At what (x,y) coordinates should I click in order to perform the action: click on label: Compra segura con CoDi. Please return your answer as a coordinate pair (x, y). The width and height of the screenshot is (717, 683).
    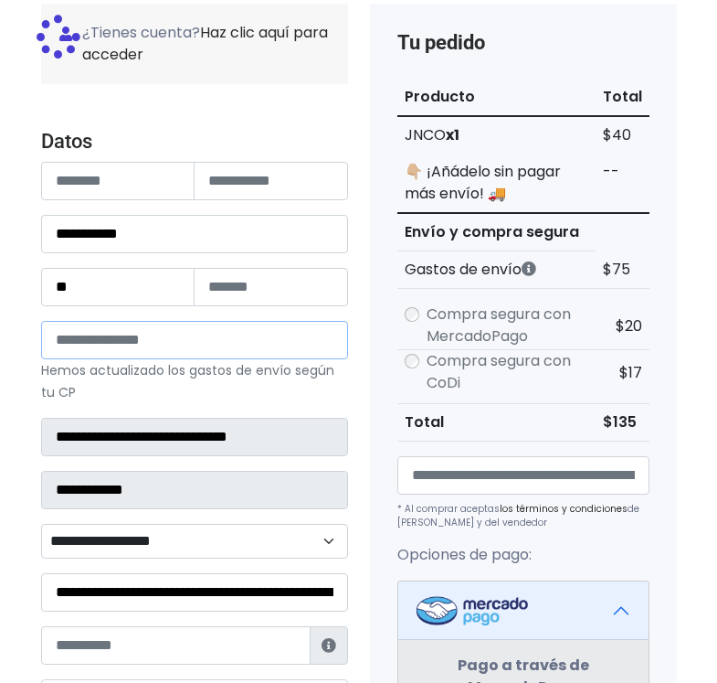
    Looking at the image, I should click on (507, 372).